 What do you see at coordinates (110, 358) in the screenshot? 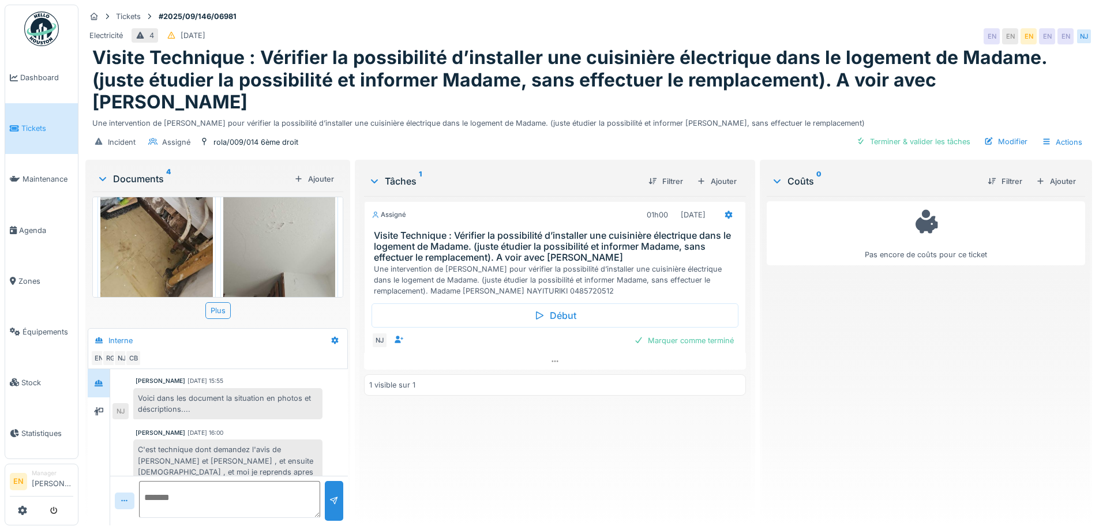
I see `div: RG` at bounding box center [110, 358].